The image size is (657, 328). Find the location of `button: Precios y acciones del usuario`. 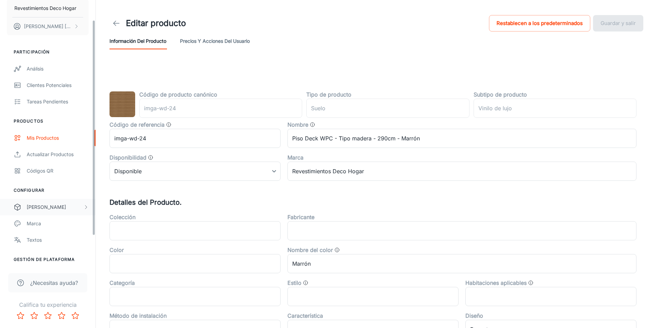

button: Precios y acciones del usuario is located at coordinates (215, 41).